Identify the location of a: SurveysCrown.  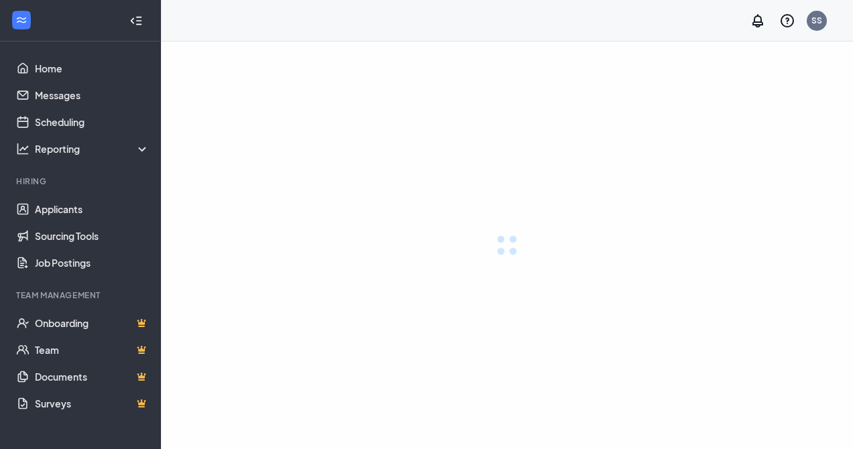
(92, 404).